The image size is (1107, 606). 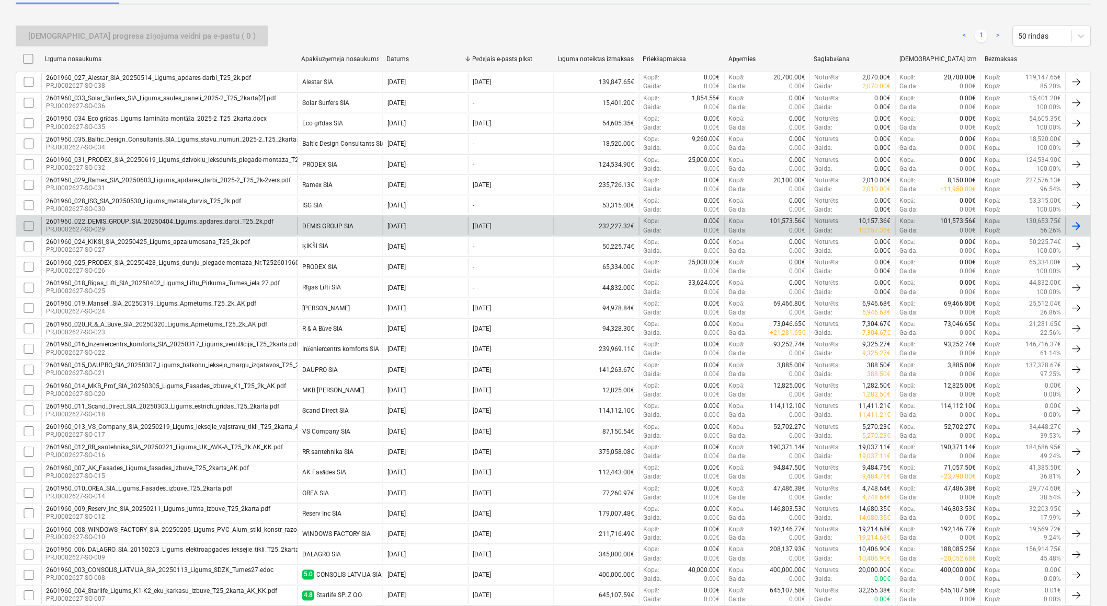 What do you see at coordinates (596, 555) in the screenshot?
I see `div: 345,000.00€` at bounding box center [596, 555].